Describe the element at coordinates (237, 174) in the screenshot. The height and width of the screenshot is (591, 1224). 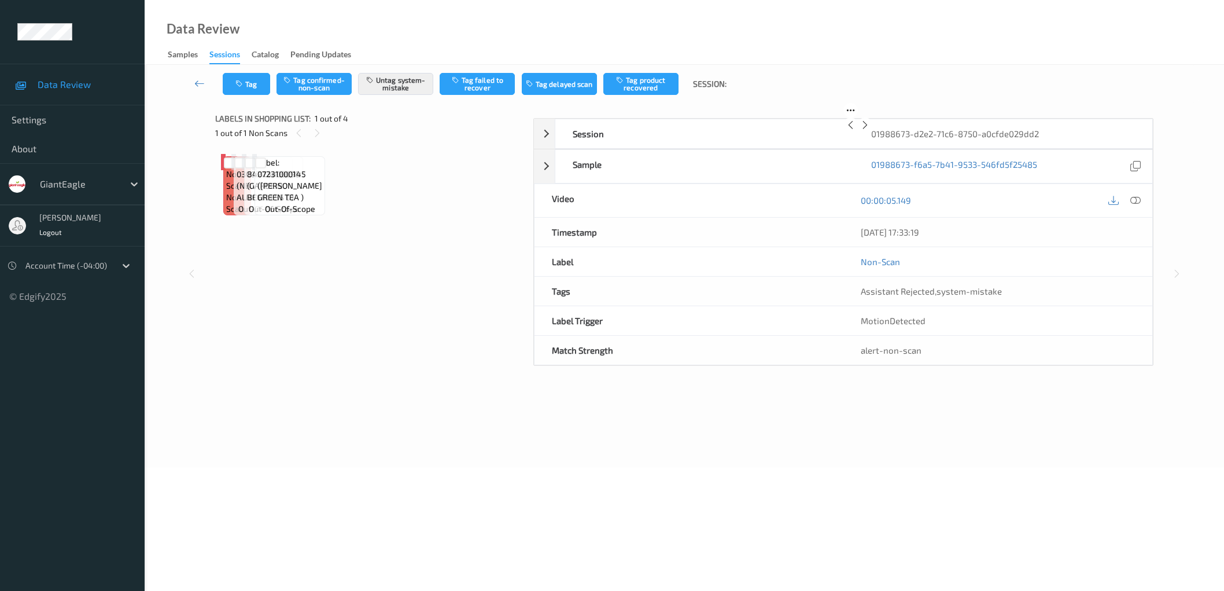
I see `span: Label: Non-Scan` at that location.